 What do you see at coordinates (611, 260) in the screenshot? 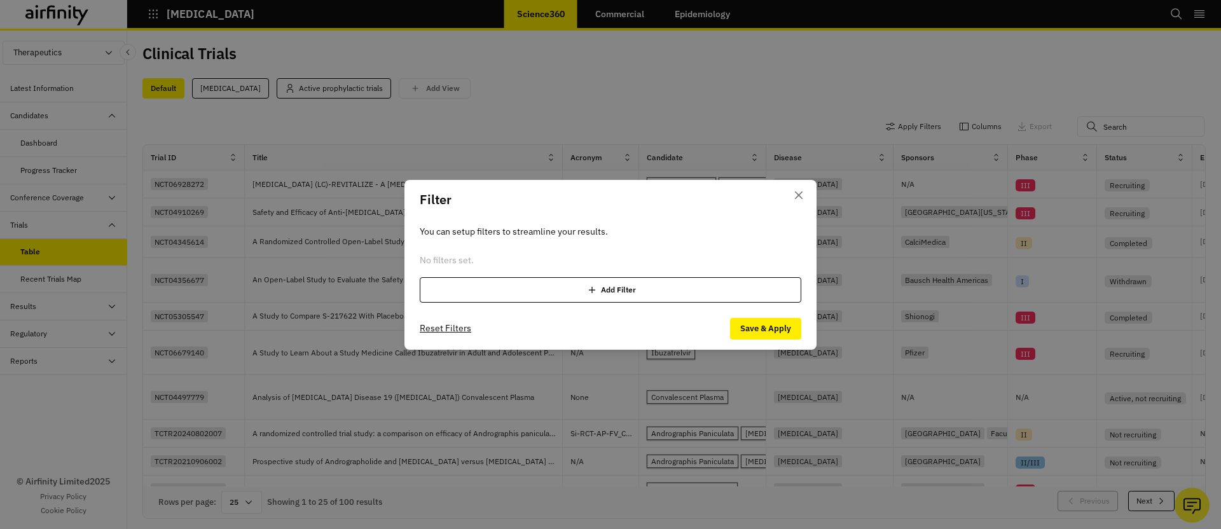
I see `div: No filters set.` at bounding box center [611, 260].